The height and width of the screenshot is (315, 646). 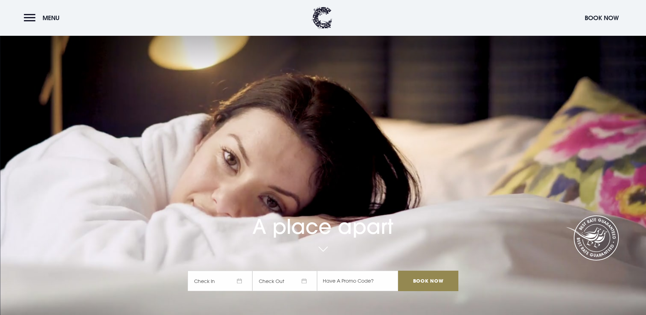 What do you see at coordinates (358, 281) in the screenshot?
I see `input: Have A Promo Code?` at bounding box center [358, 281].